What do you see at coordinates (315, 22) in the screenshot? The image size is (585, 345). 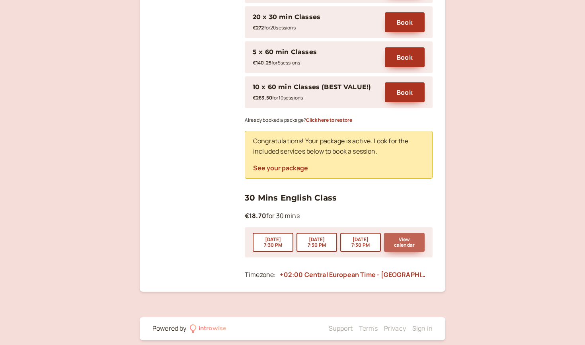 I see `div: 20 x 30 min Classes€272for20sessions` at bounding box center [315, 22].